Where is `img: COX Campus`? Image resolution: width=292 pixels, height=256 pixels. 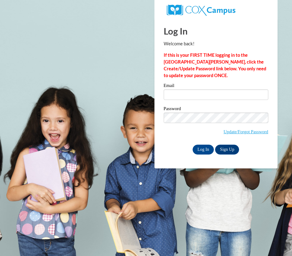 img: COX Campus is located at coordinates (201, 10).